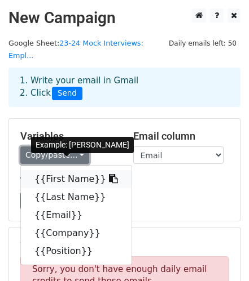 Image resolution: width=249 pixels, height=281 pixels. What do you see at coordinates (202, 43) in the screenshot?
I see `a: Daily emails left: 50` at bounding box center [202, 43].